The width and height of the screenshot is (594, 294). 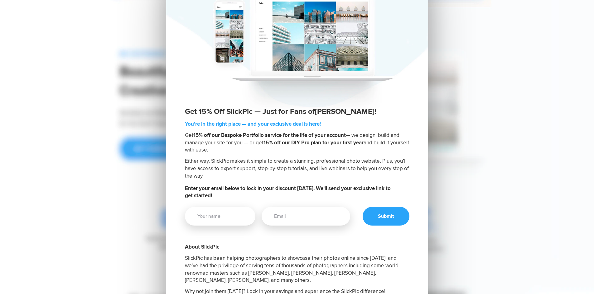 I want to click on p: Get 15% Off SlickPic — Just for Fans of !, so click(x=297, y=112).